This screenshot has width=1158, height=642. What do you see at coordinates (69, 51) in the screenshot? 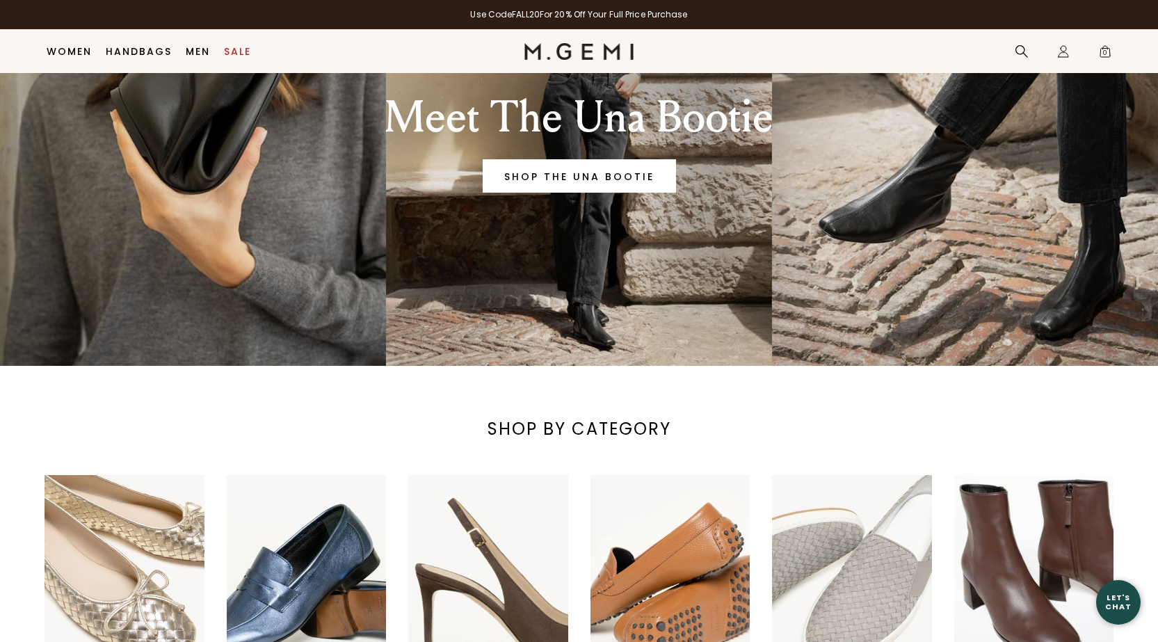
I see `a: Women` at bounding box center [69, 51].